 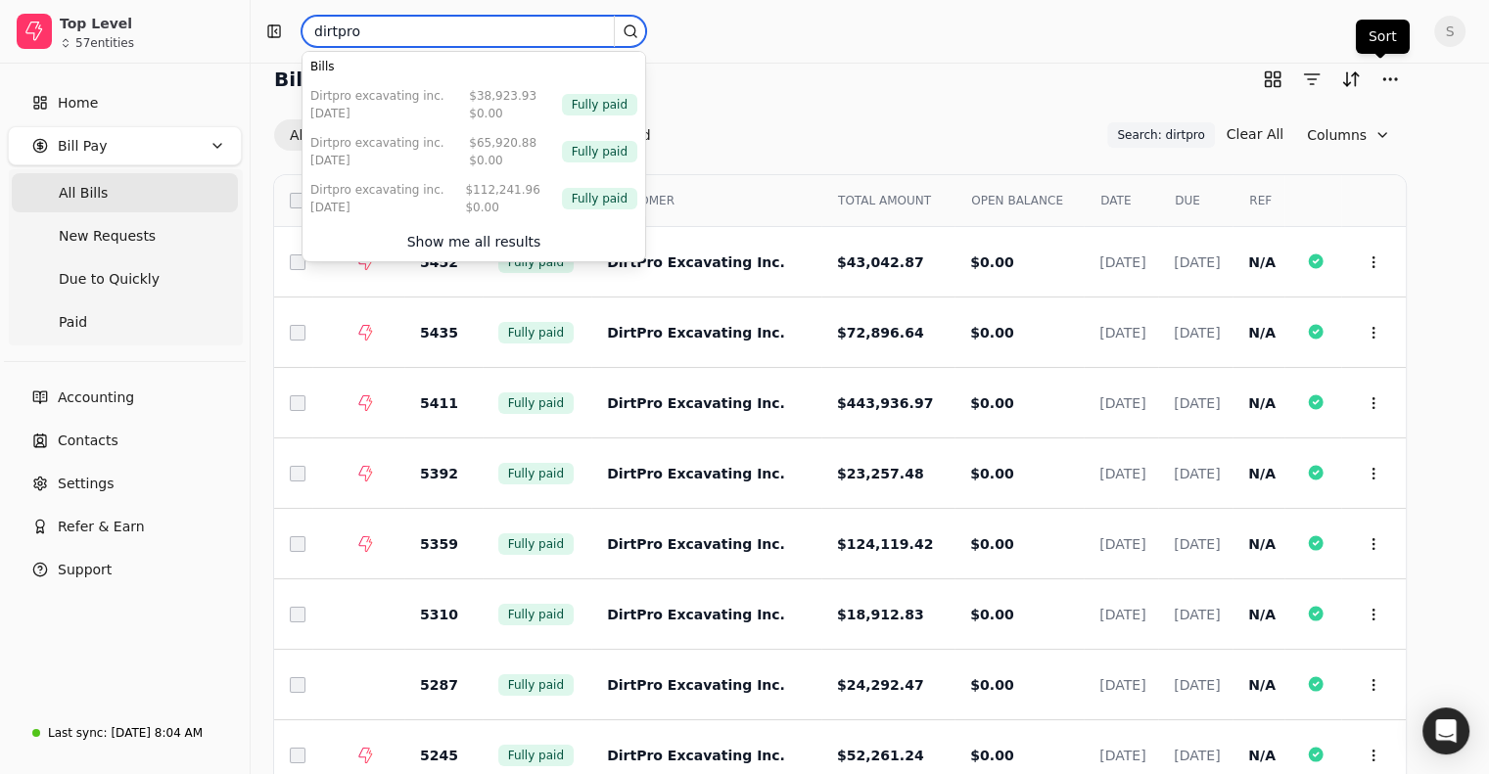 I want to click on span: TOTAL AMOUNT, so click(x=884, y=201).